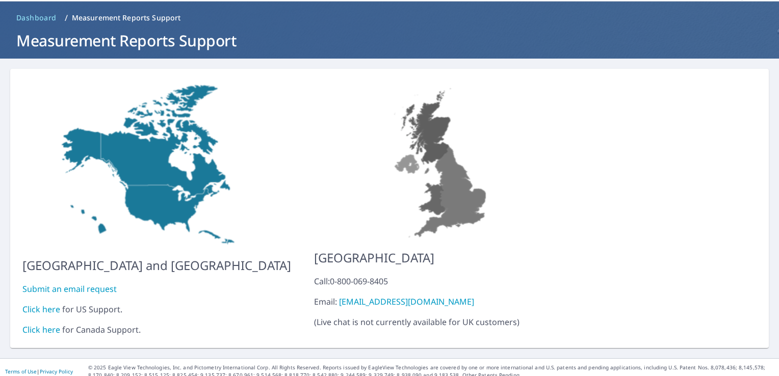 The width and height of the screenshot is (779, 376). Describe the element at coordinates (56, 372) in the screenshot. I see `a: Privacy Policy` at that location.